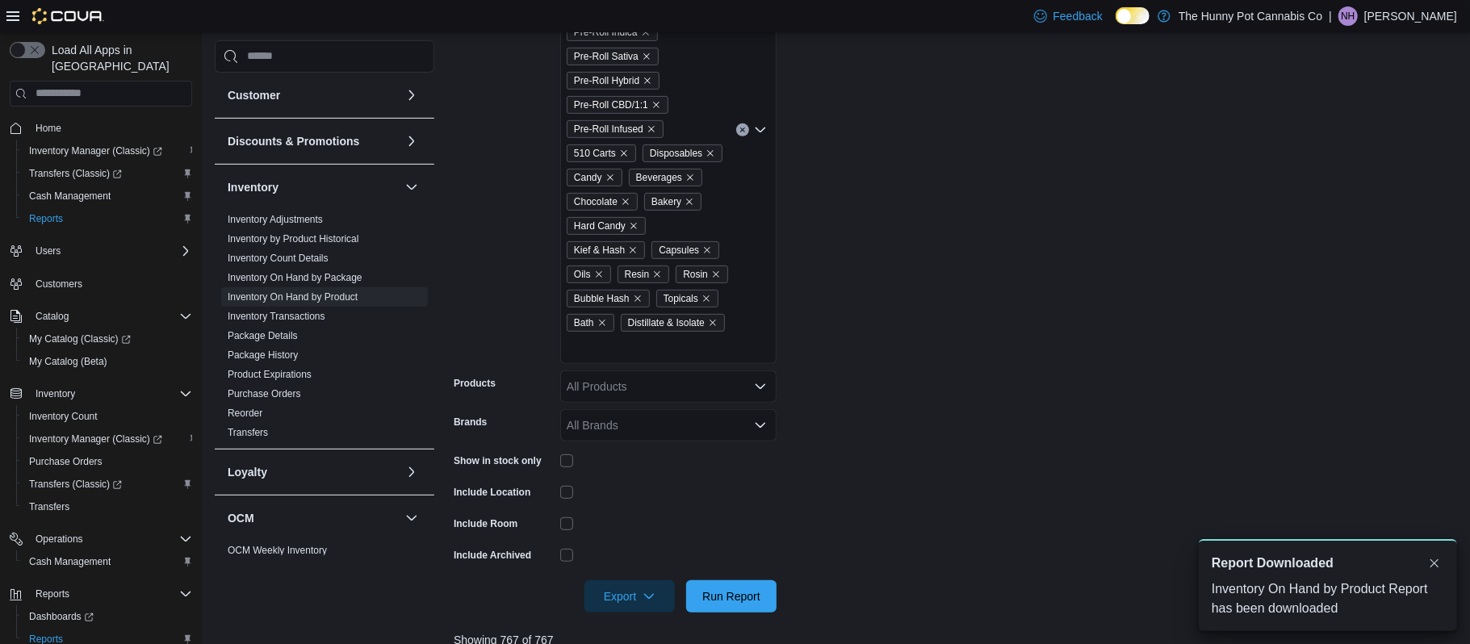 Image resolution: width=1470 pixels, height=644 pixels. I want to click on span: Inventory Transactions, so click(276, 316).